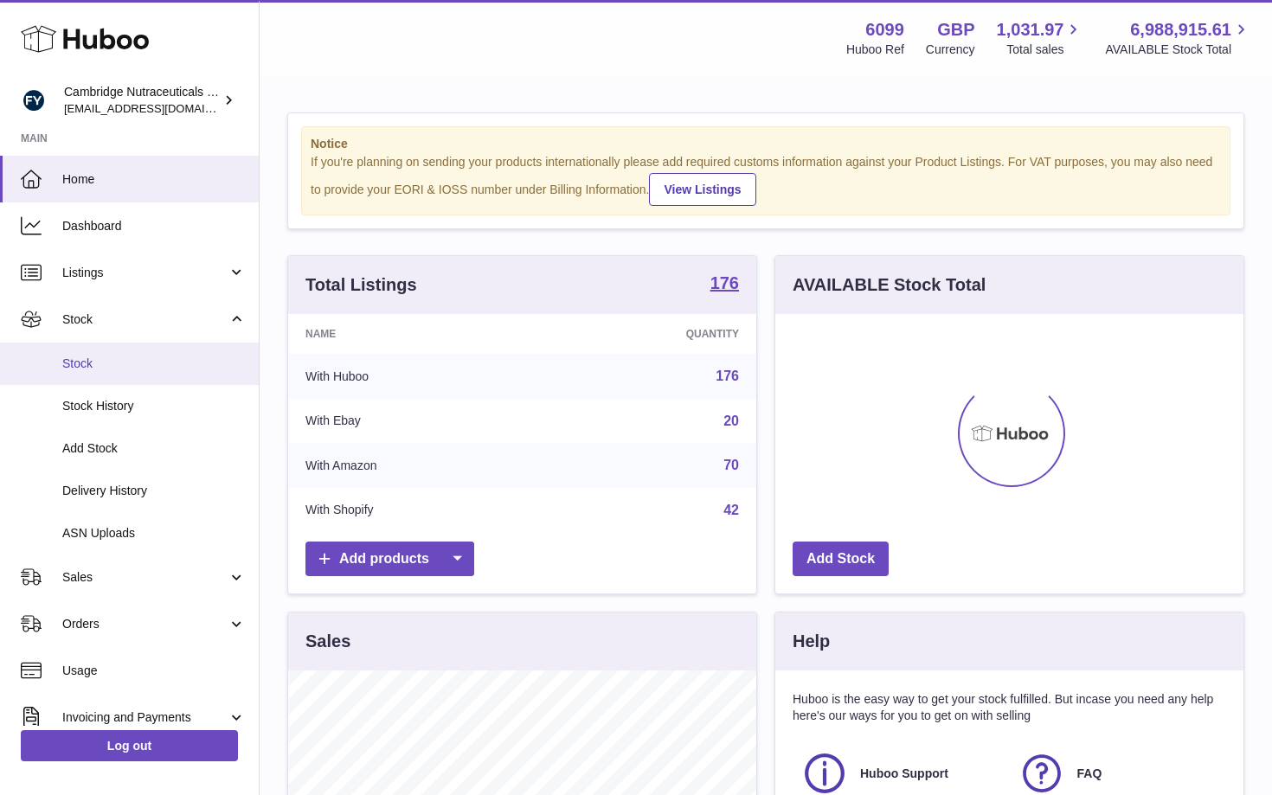  What do you see at coordinates (154, 491) in the screenshot?
I see `span: Delivery History` at bounding box center [154, 491].